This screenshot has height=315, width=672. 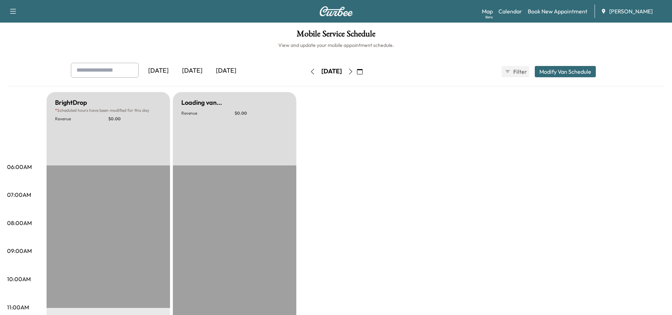 I want to click on img: Curbee Logo, so click(x=336, y=11).